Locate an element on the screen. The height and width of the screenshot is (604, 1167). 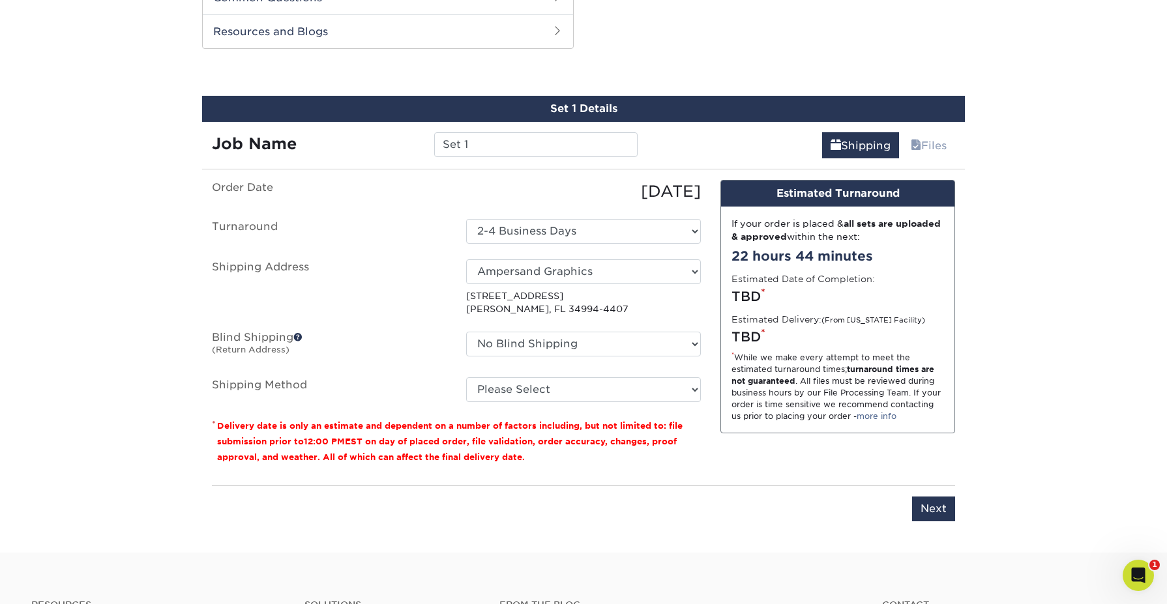
span: files is located at coordinates (916, 145).